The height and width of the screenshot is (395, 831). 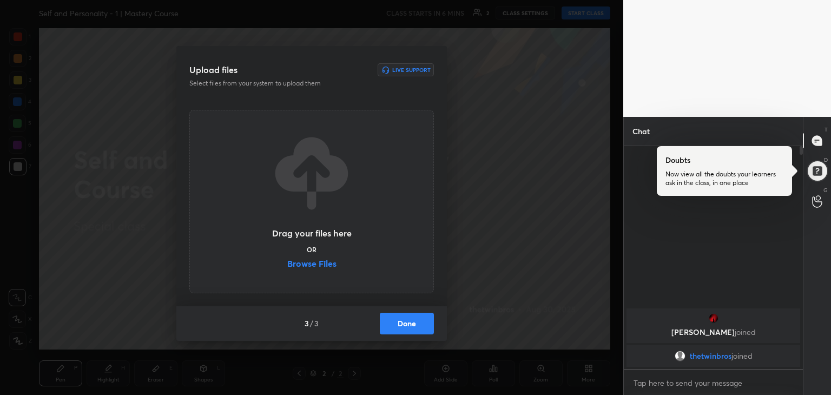 What do you see at coordinates (713, 338) in the screenshot?
I see `div: grid` at bounding box center [713, 338].